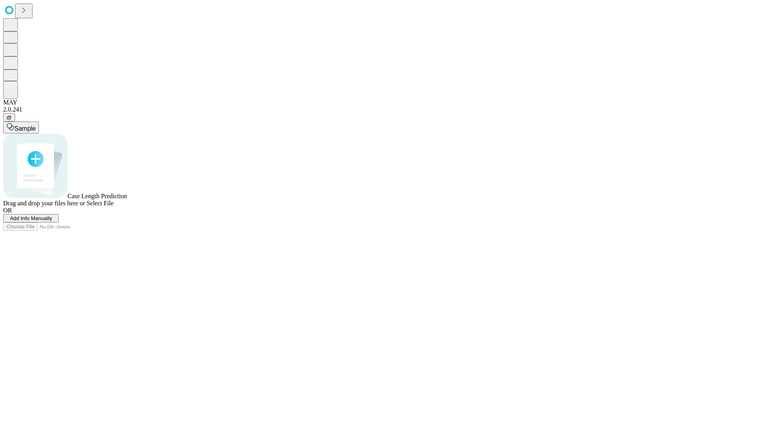 This screenshot has height=429, width=762. What do you see at coordinates (97, 196) in the screenshot?
I see `span: Case Length Prediction` at bounding box center [97, 196].